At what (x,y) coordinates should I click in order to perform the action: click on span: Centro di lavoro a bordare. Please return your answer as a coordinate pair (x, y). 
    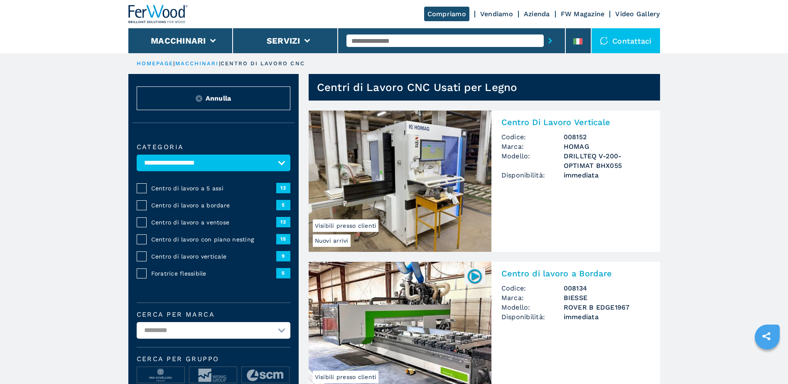
    Looking at the image, I should click on (214, 205).